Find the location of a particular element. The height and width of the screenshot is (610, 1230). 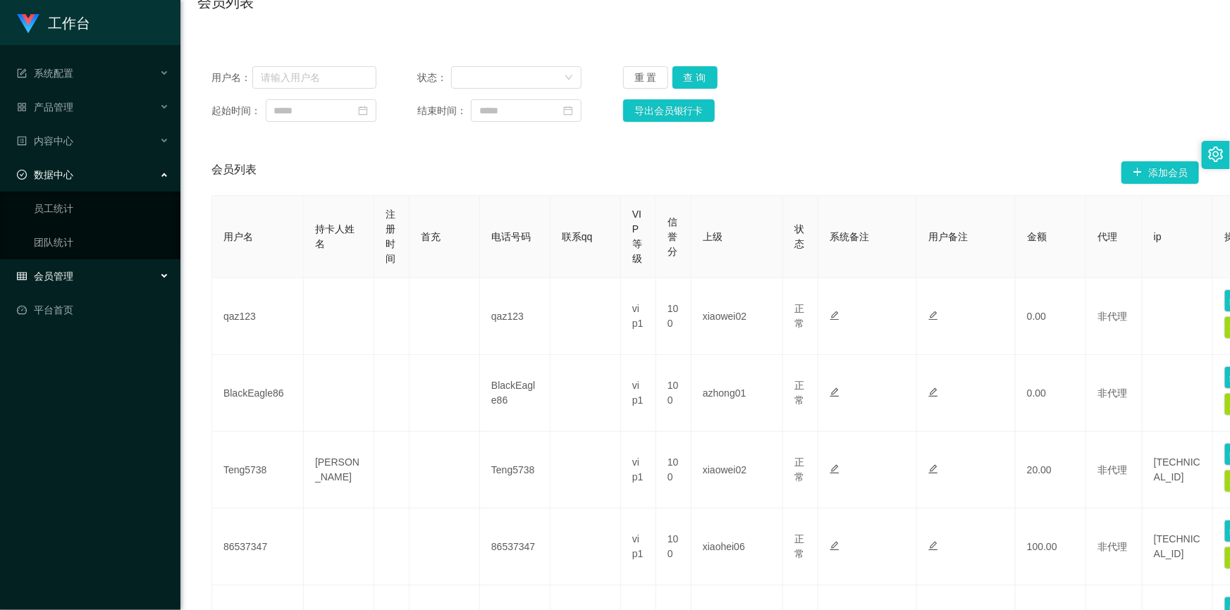

span: 信誉分 is located at coordinates (672, 237).